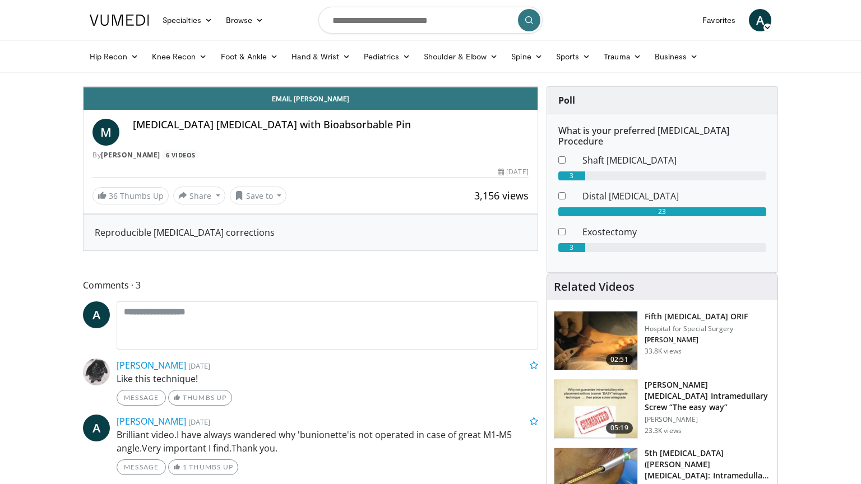  What do you see at coordinates (180, 155) in the screenshot?
I see `a: 6 Videos` at bounding box center [180, 155].